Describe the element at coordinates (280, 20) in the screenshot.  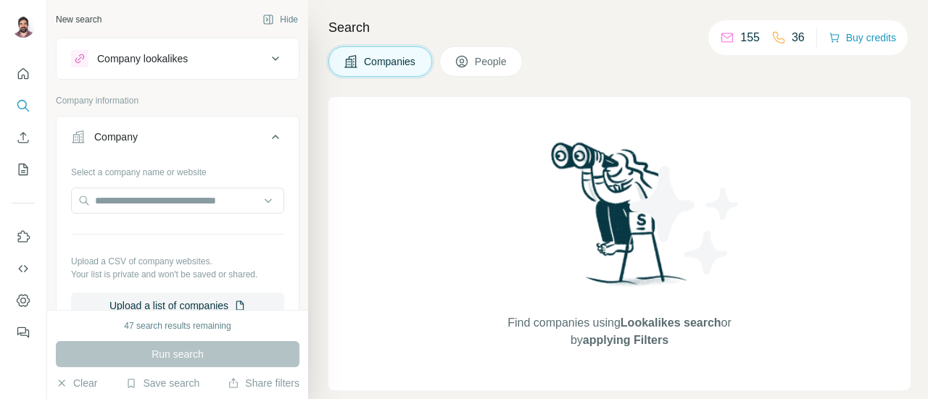
I see `button: Hide` at that location.